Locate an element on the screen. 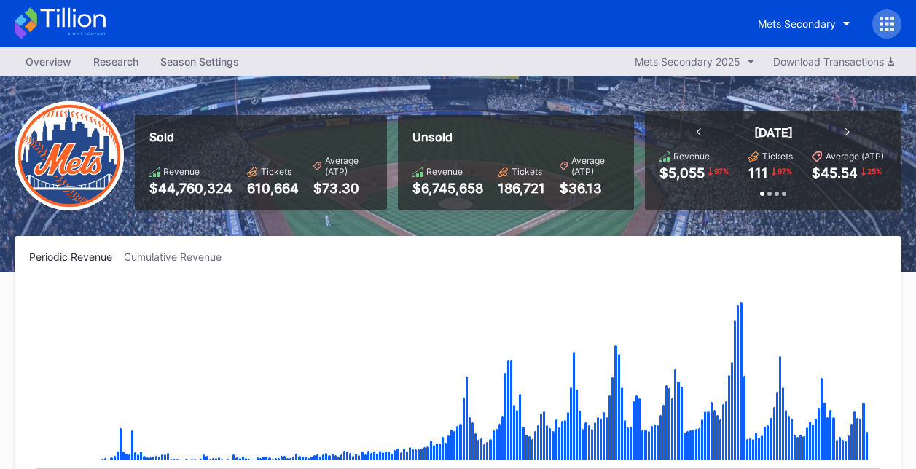  img: New-York-Mets-Transparent.png is located at coordinates (69, 156).